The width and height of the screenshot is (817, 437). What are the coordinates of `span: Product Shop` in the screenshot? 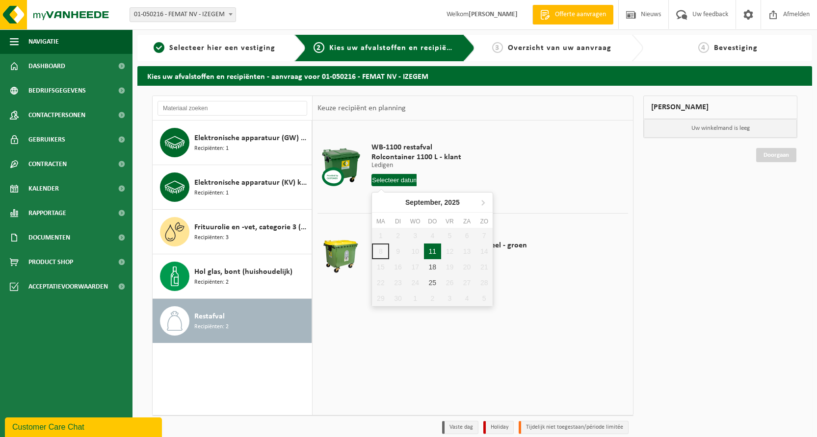 It's located at (51, 262).